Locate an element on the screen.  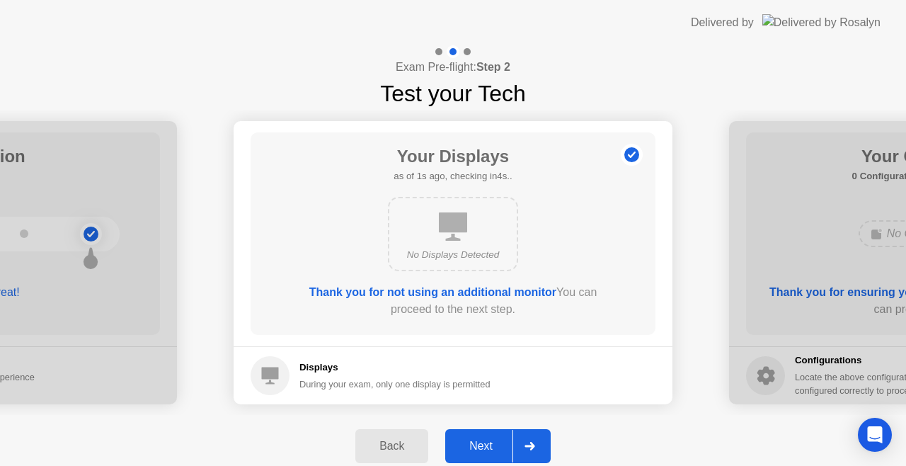
button: Back is located at coordinates (391, 446).